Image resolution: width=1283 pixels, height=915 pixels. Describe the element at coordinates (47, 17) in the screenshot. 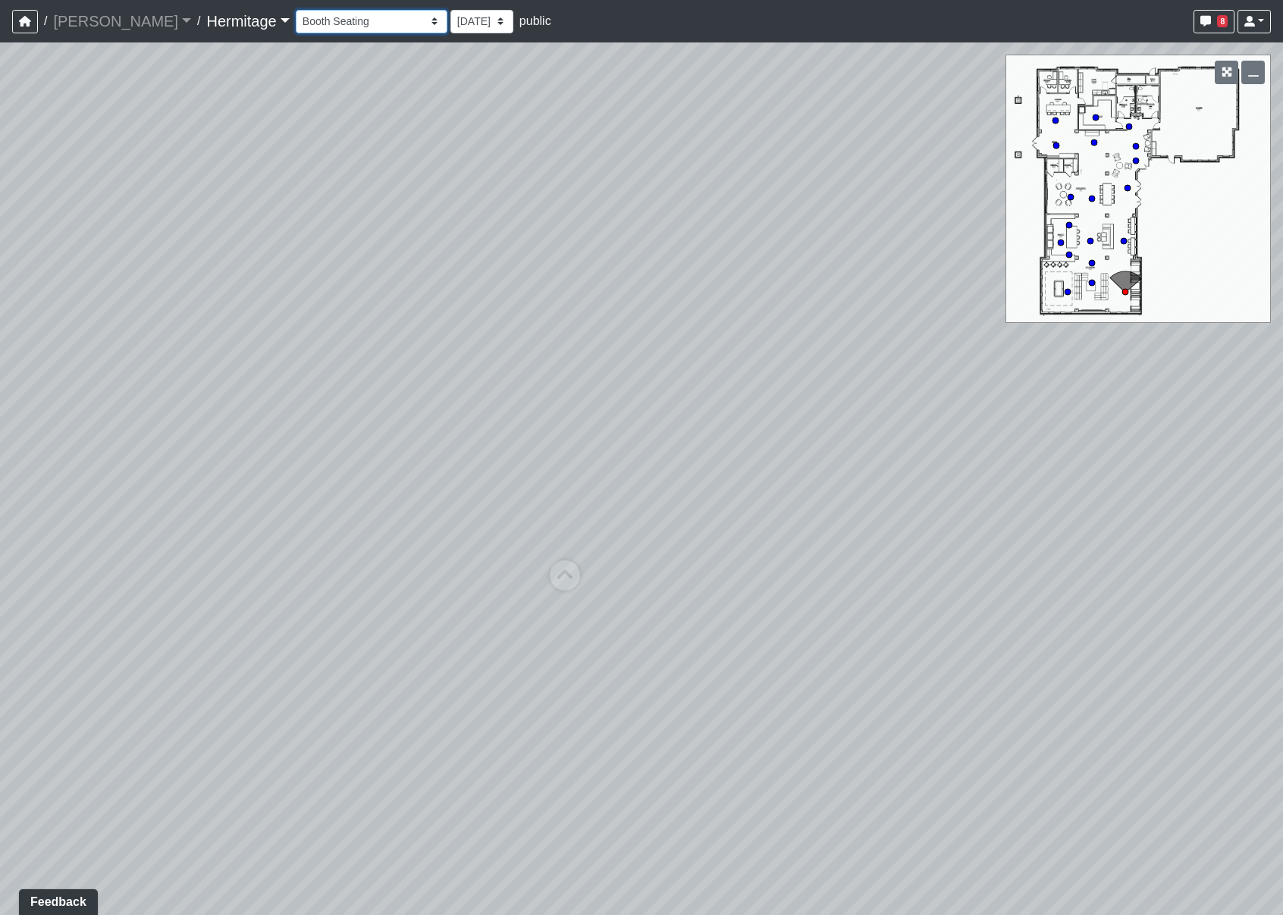

I see `button: Feedback` at that location.